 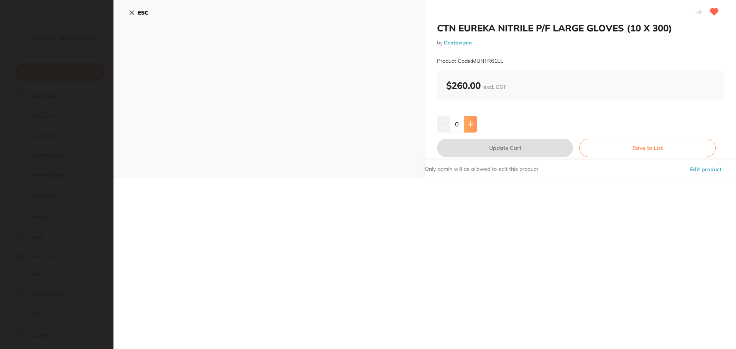 What do you see at coordinates (481, 169) in the screenshot?
I see `p: Only admin will be allowed to edit this product` at bounding box center [481, 169].